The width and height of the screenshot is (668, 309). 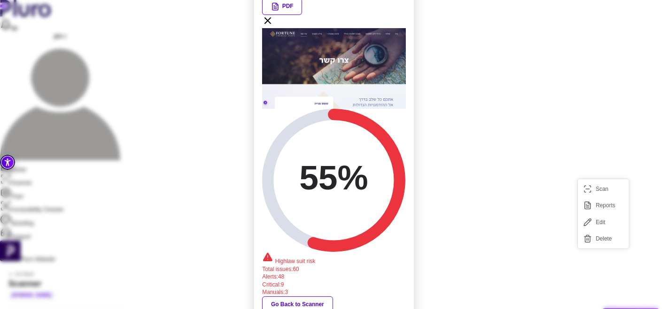 What do you see at coordinates (333, 69) in the screenshot?
I see `a: Website screenshot` at bounding box center [333, 69].